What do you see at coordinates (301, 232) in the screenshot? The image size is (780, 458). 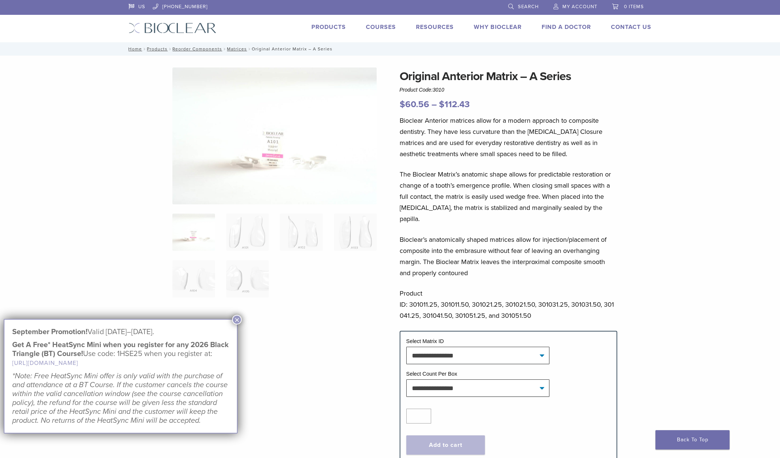 I see `img: Original Anterior Matrix - A Series - Image 3` at bounding box center [301, 232].